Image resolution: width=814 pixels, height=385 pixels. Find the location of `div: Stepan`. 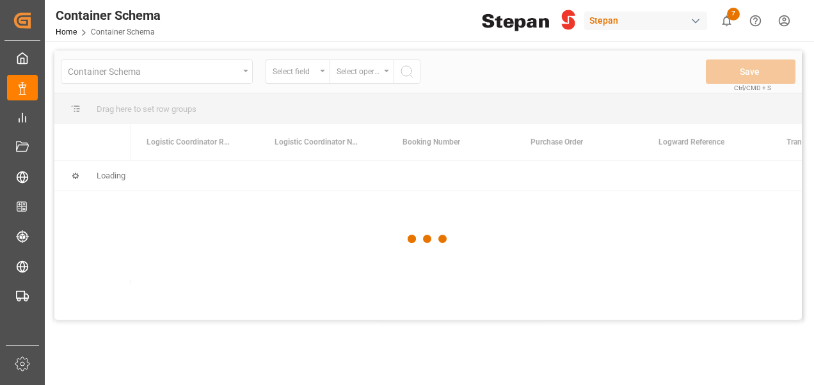

div: Stepan is located at coordinates (646, 20).